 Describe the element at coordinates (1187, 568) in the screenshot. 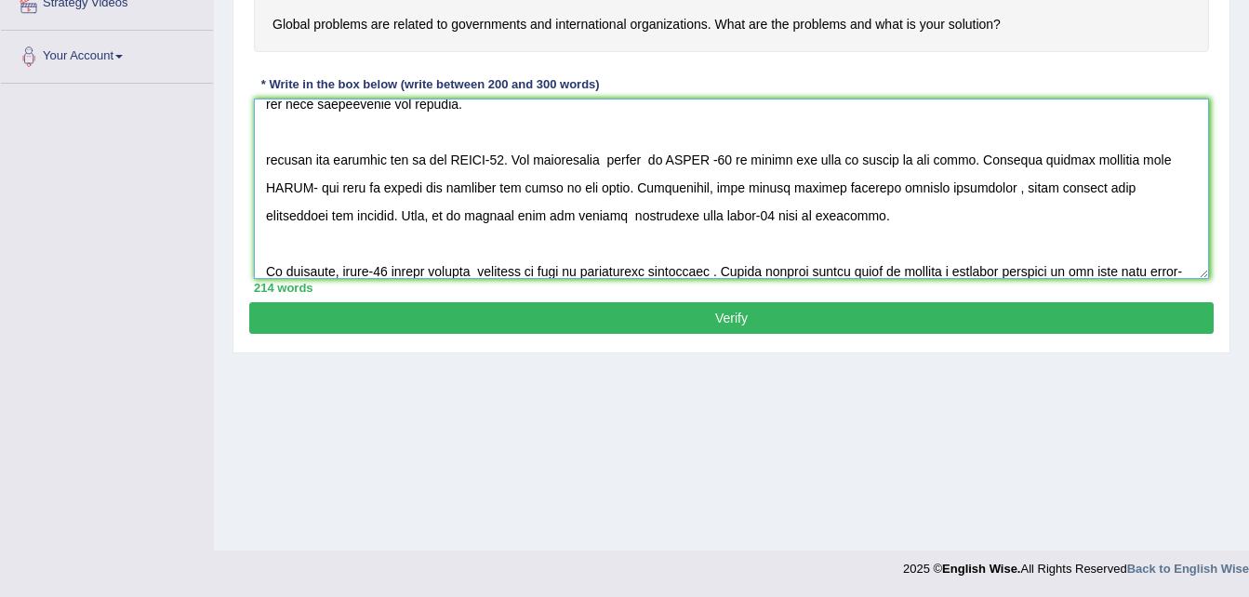

I see `a: Back to English Wise` at that location.